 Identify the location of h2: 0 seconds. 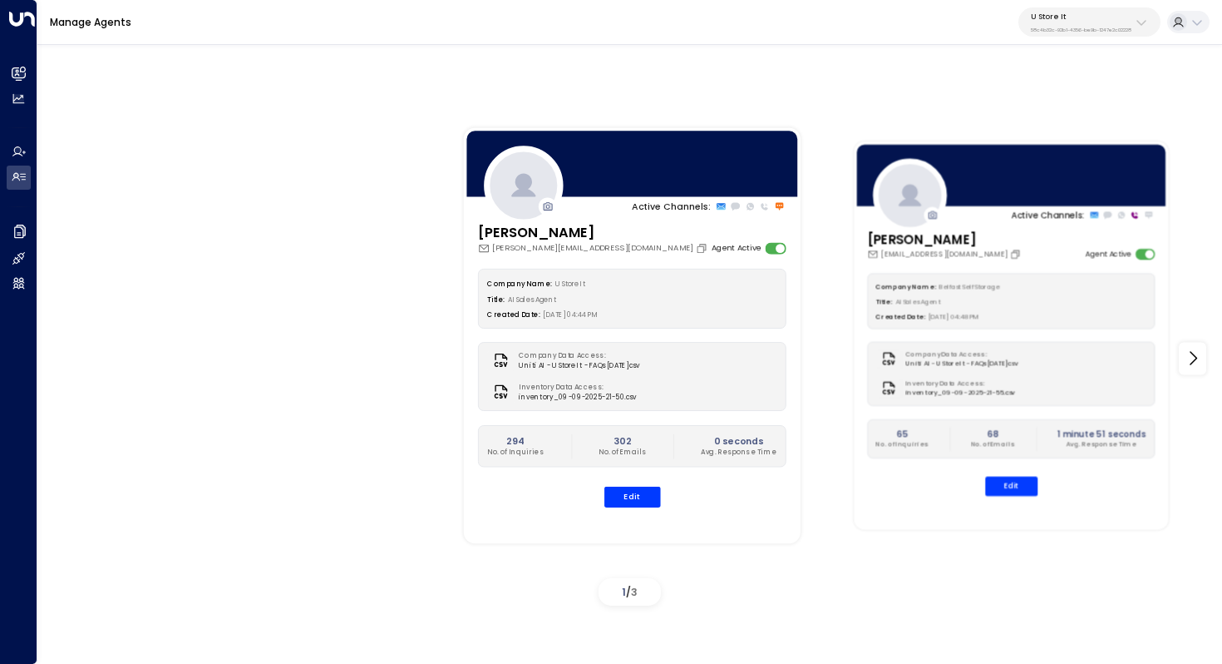
(738, 440).